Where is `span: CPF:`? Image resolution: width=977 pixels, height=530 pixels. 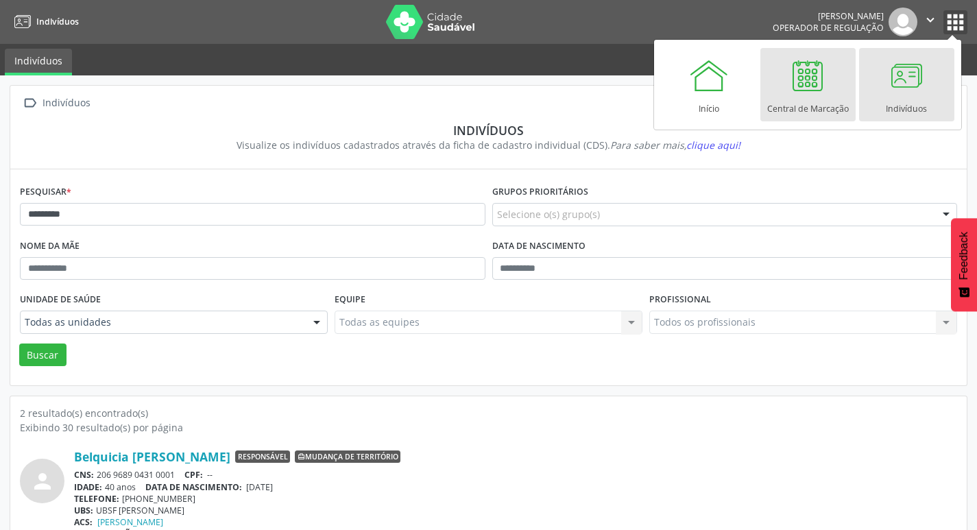 span: CPF: is located at coordinates (193, 475).